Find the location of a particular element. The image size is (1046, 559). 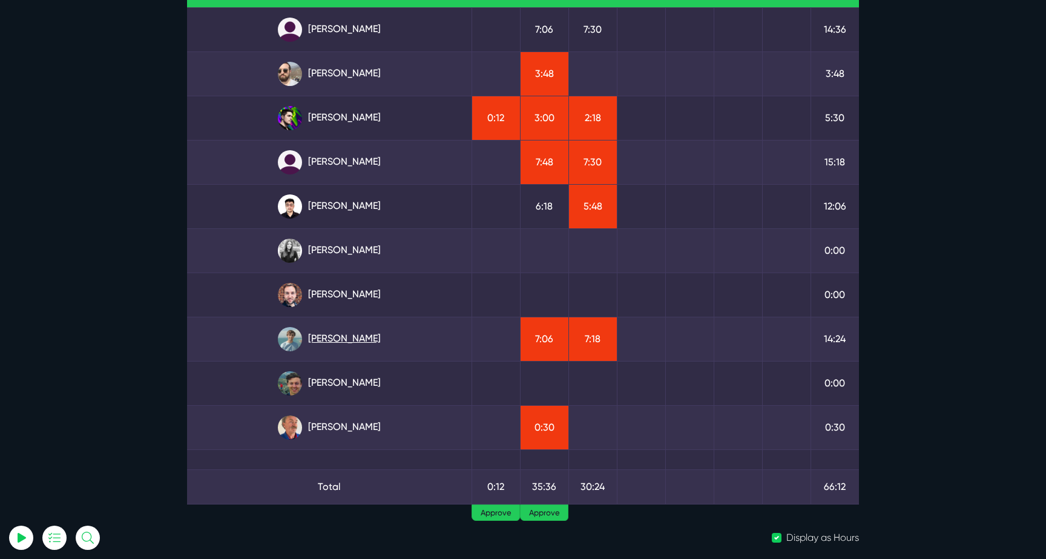

input: Email is located at coordinates (106, 156).